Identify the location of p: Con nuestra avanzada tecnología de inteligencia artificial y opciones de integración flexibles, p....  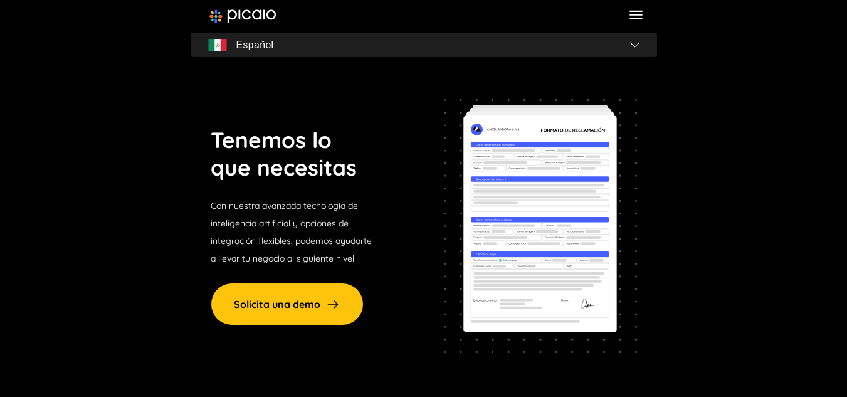
(291, 232).